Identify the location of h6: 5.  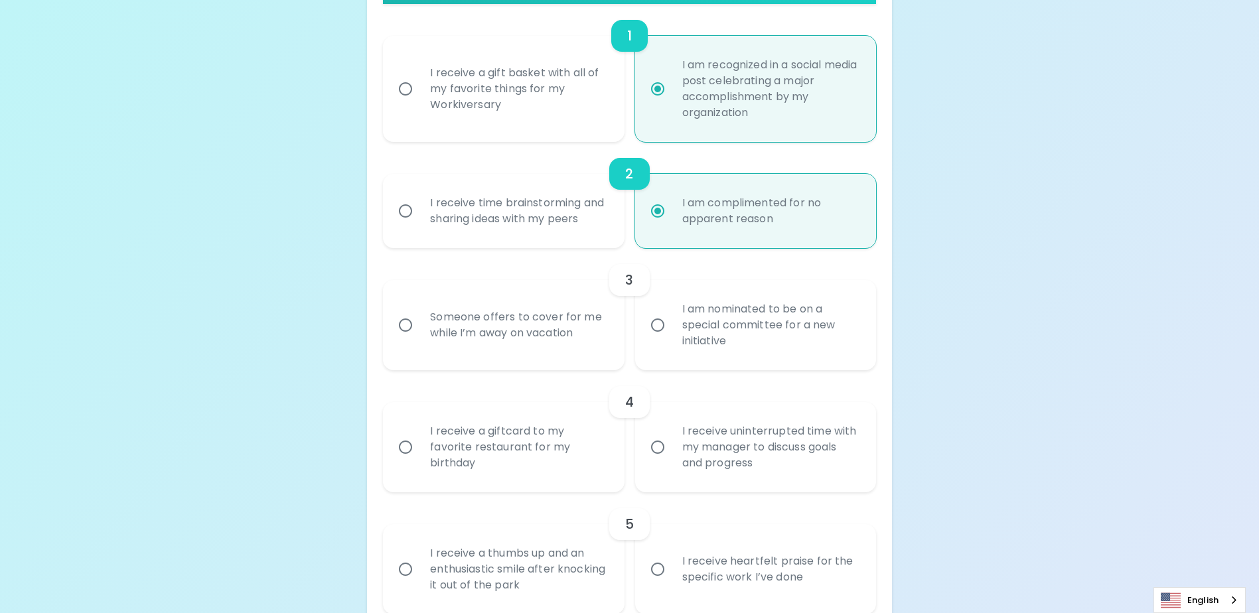
(629, 524).